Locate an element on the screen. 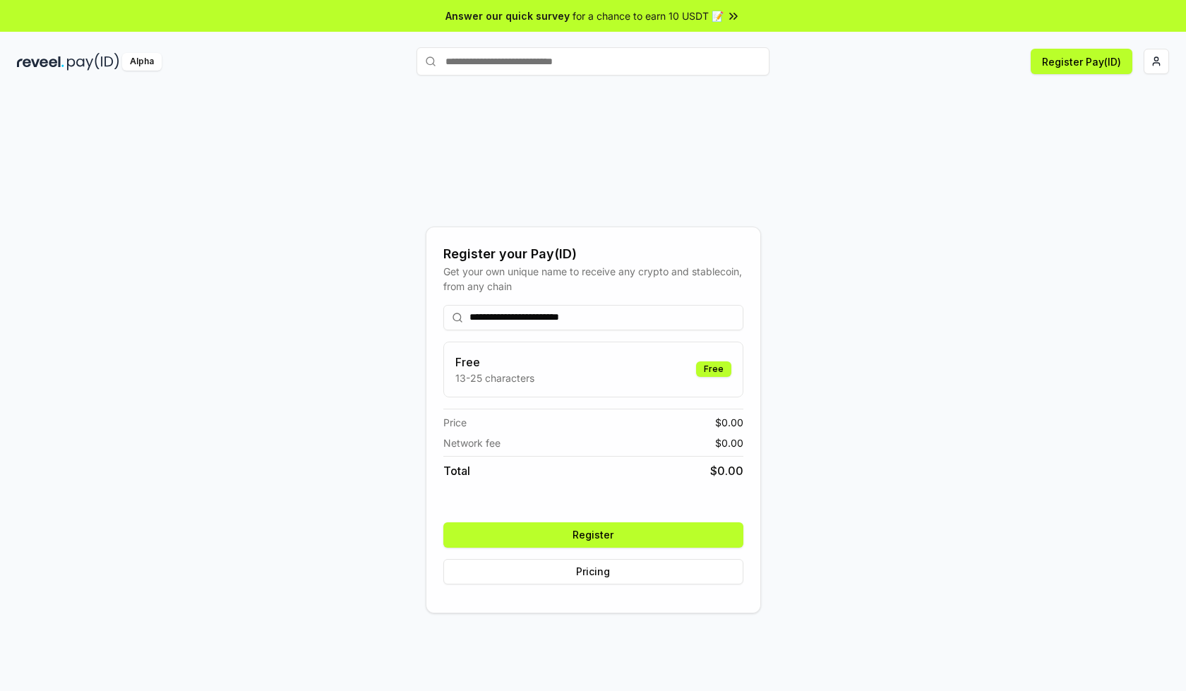 The width and height of the screenshot is (1186, 691). img: reveel_dark is located at coordinates (40, 61).